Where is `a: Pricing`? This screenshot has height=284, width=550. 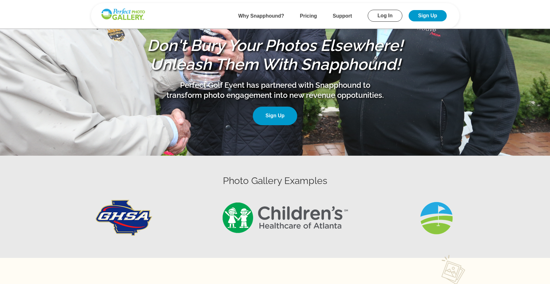
a: Pricing is located at coordinates (309, 16).